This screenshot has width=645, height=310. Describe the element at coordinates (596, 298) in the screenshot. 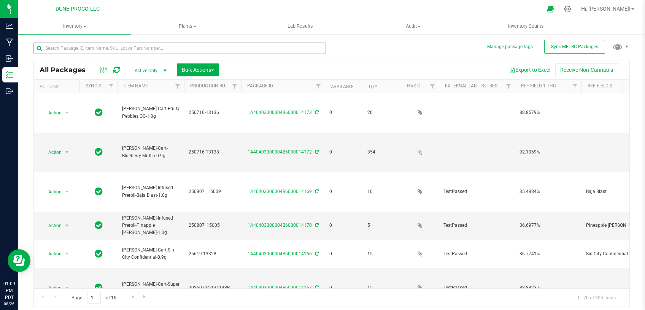

I see `span: 1 - 20 of 303 items` at that location.